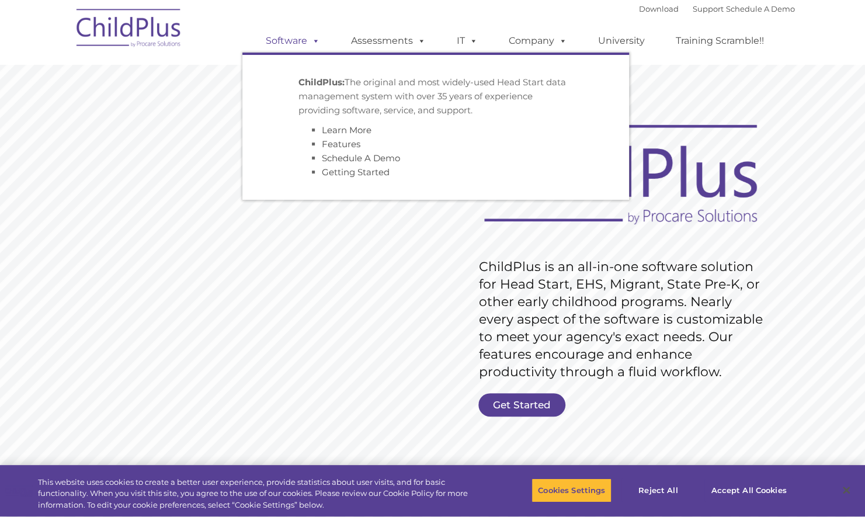 The height and width of the screenshot is (517, 865). Describe the element at coordinates (659, 9) in the screenshot. I see `a: Download` at that location.